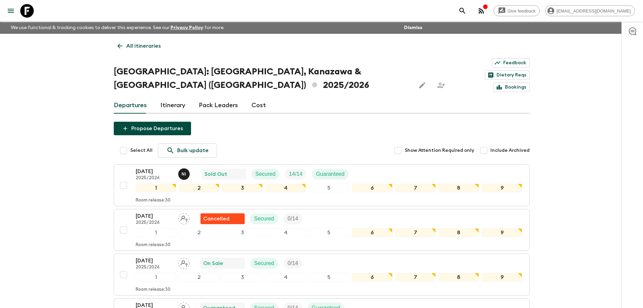  Describe the element at coordinates (11, 11) in the screenshot. I see `button: menu` at that location.